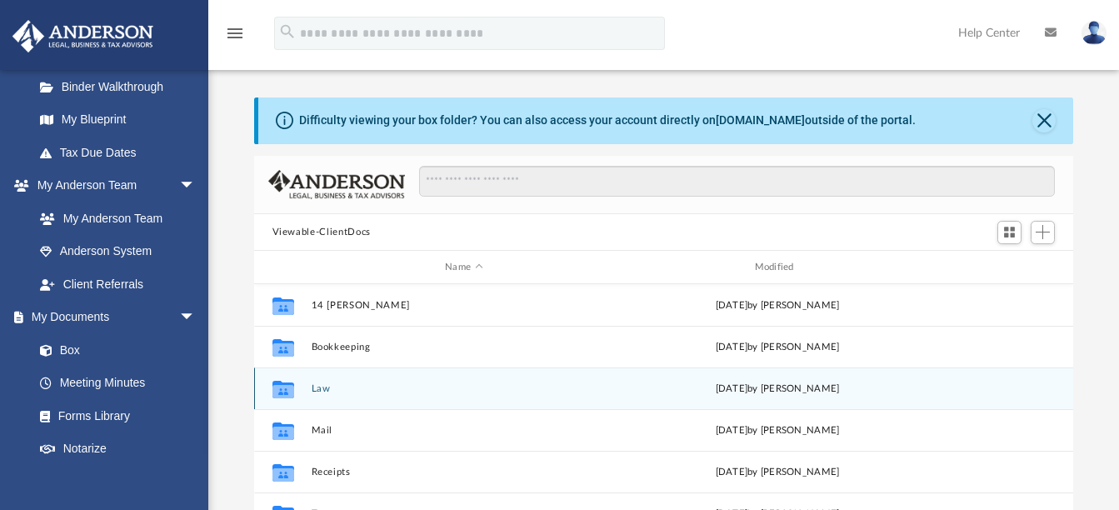  What do you see at coordinates (322, 233) in the screenshot?
I see `button: Viewable-ClientDocs` at bounding box center [322, 233].